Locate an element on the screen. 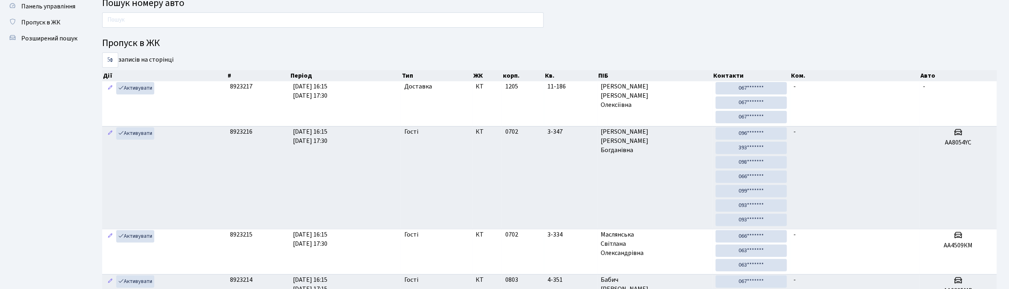  span: 11-186 is located at coordinates (571, 87).